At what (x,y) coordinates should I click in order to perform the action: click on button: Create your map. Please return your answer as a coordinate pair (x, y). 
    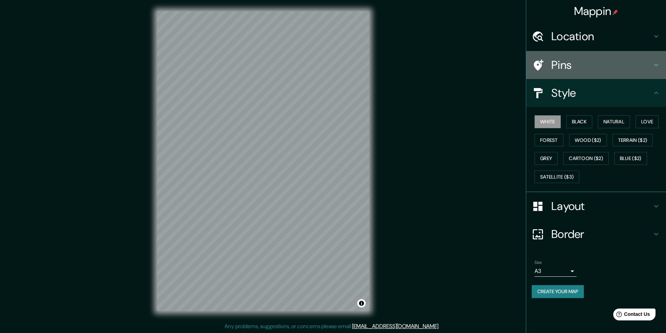
    Looking at the image, I should click on (558, 292).